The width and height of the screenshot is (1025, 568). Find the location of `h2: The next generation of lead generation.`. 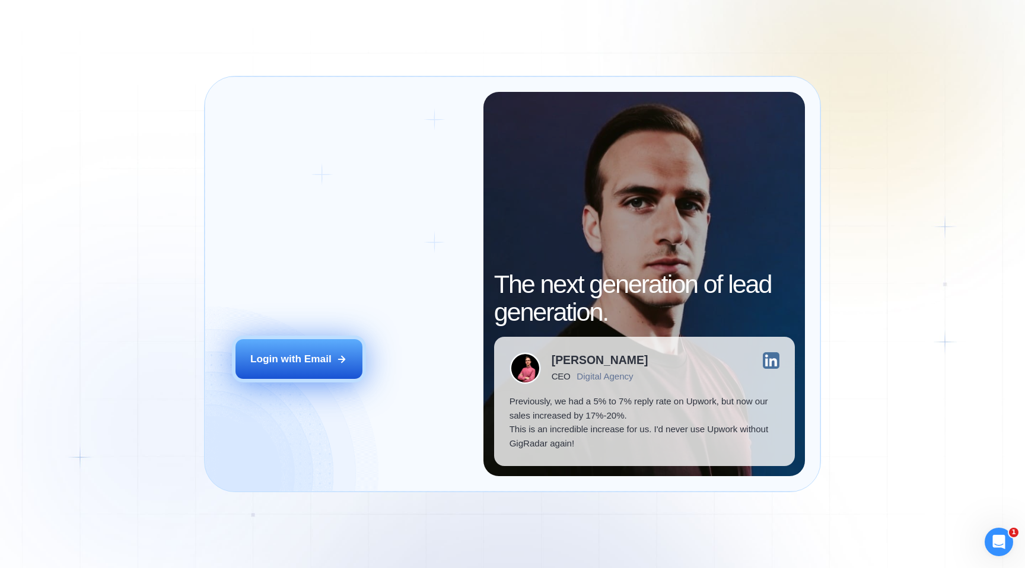

h2: The next generation of lead generation. is located at coordinates (644, 298).